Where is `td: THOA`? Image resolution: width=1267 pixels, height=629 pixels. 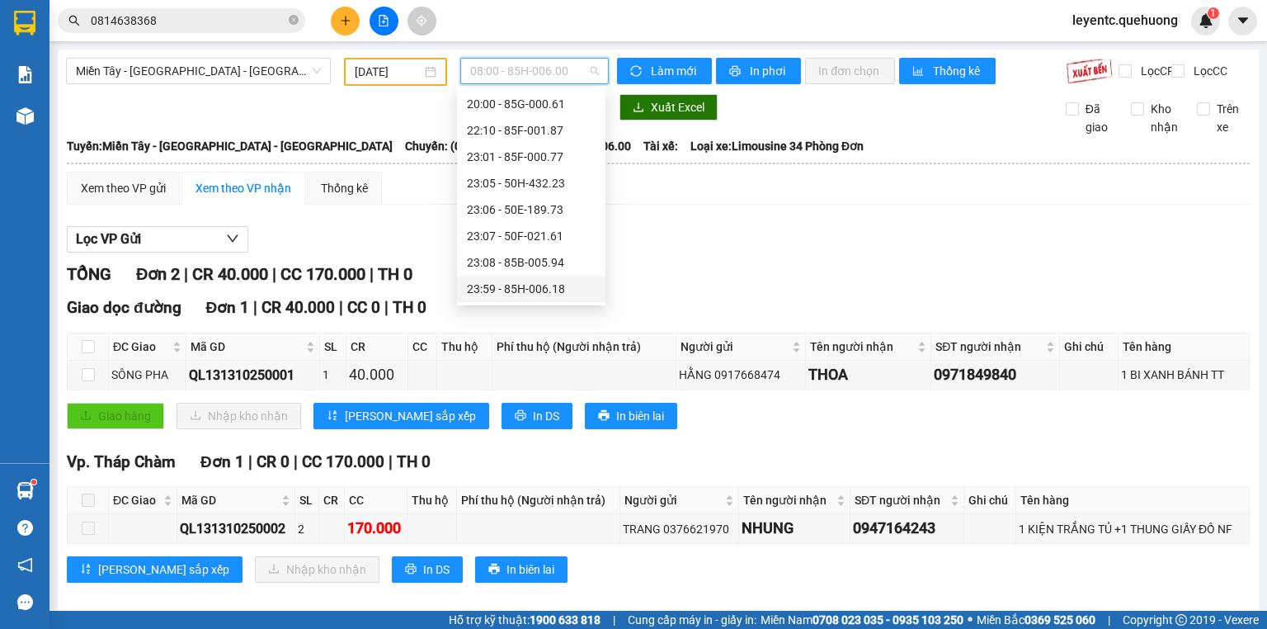 td: THOA is located at coordinates (869, 375).